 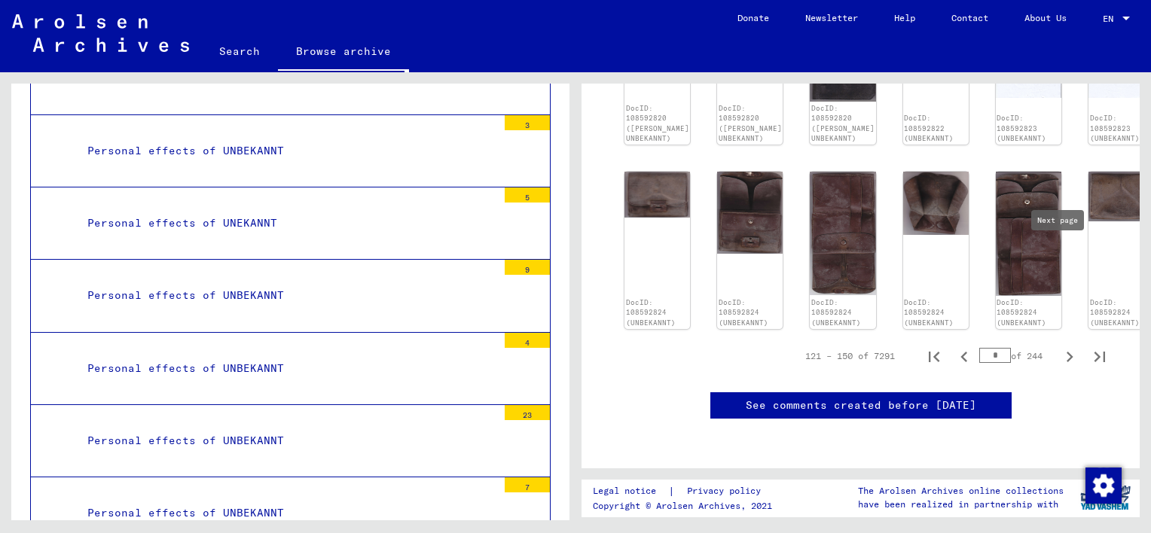 I want to click on button: Next page, so click(x=1069, y=356).